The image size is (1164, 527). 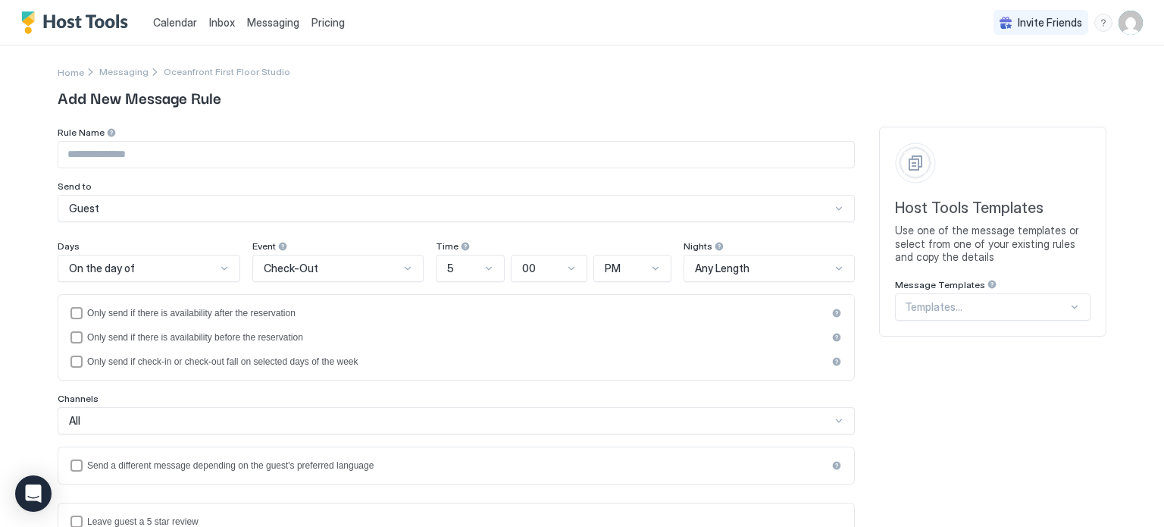 What do you see at coordinates (457, 337) in the screenshot?
I see `div: Only send if there is availability before the reservation` at bounding box center [457, 337].